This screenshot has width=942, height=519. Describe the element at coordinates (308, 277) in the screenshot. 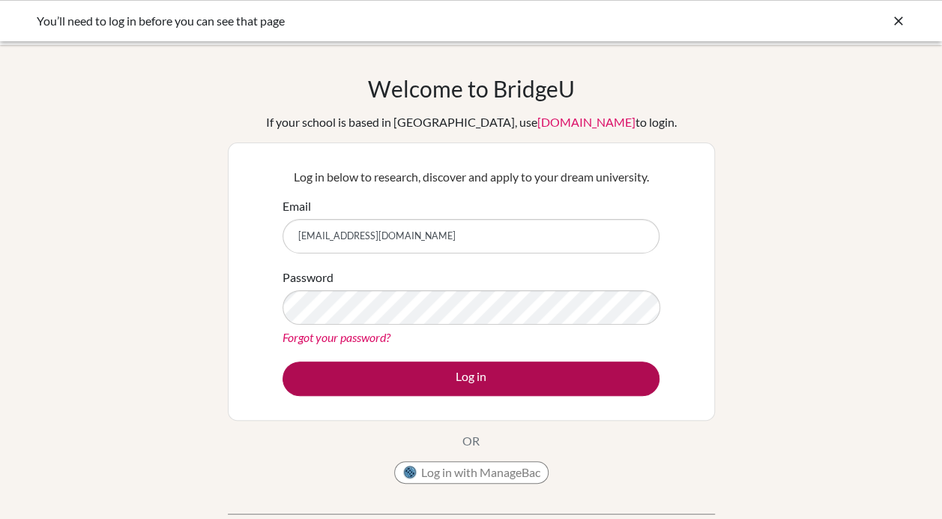

I see `label: Password` at that location.